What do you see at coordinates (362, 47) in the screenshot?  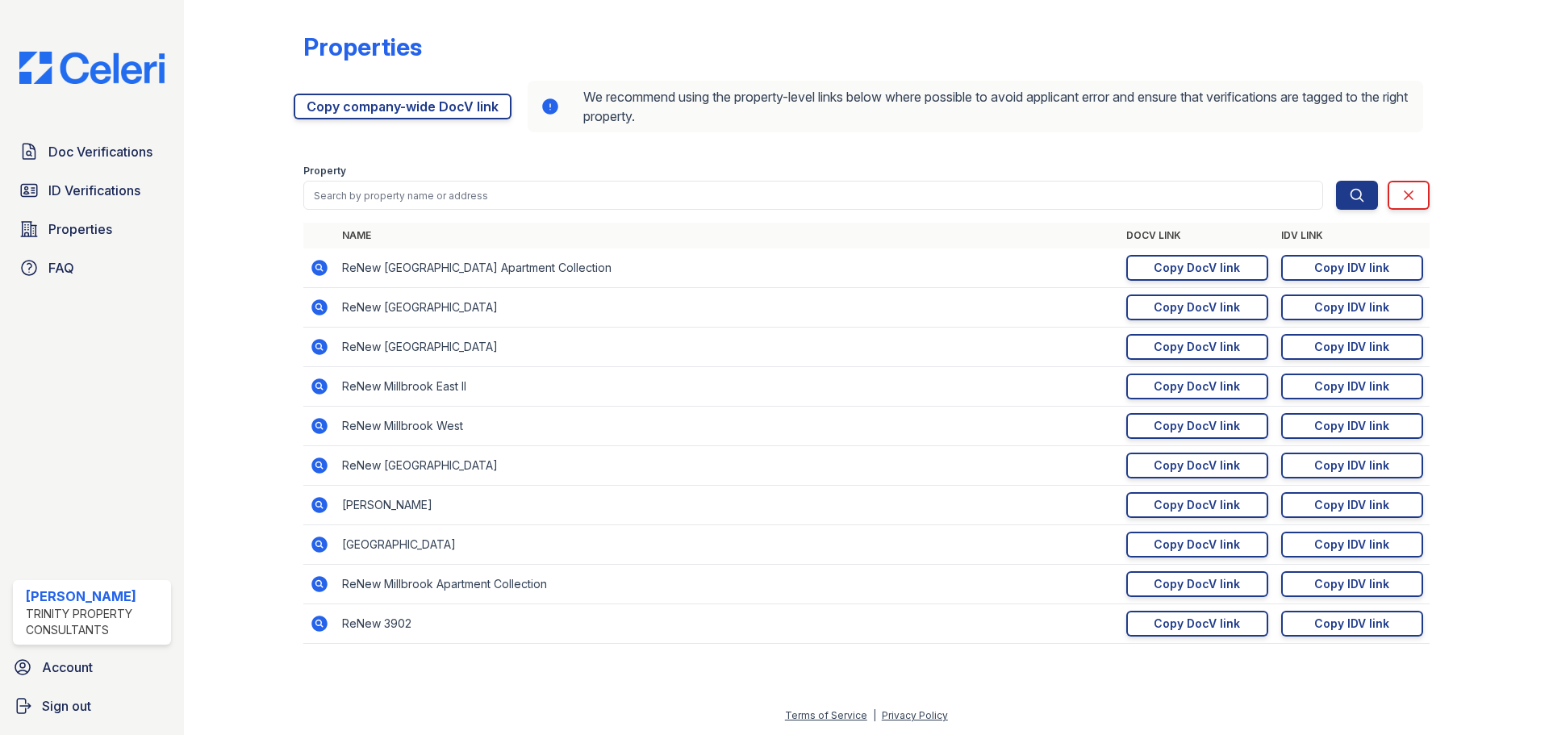 I see `div: Properties` at bounding box center [362, 47].